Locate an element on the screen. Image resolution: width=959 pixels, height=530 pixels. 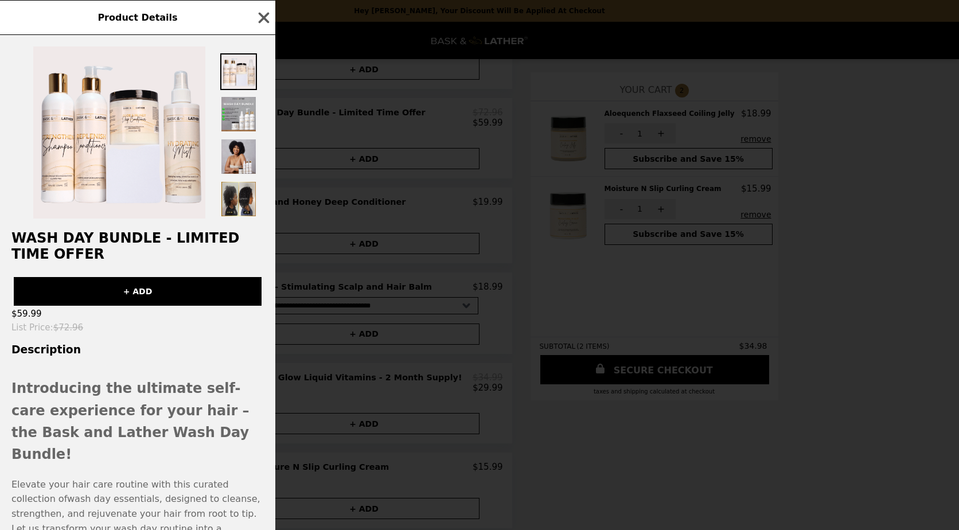
img: Thumbnail 3 is located at coordinates (239, 157).